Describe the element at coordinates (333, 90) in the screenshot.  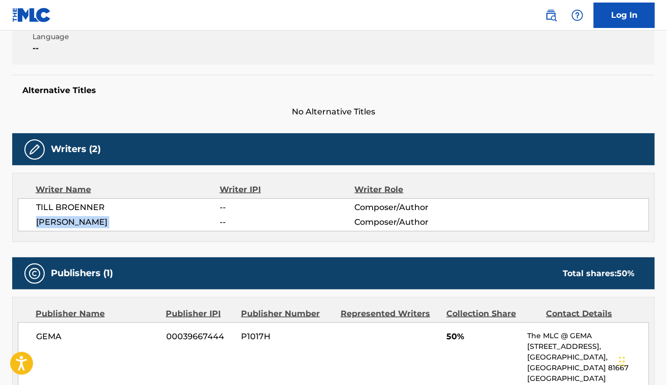
I see `h5: Alternative Titles` at that location.